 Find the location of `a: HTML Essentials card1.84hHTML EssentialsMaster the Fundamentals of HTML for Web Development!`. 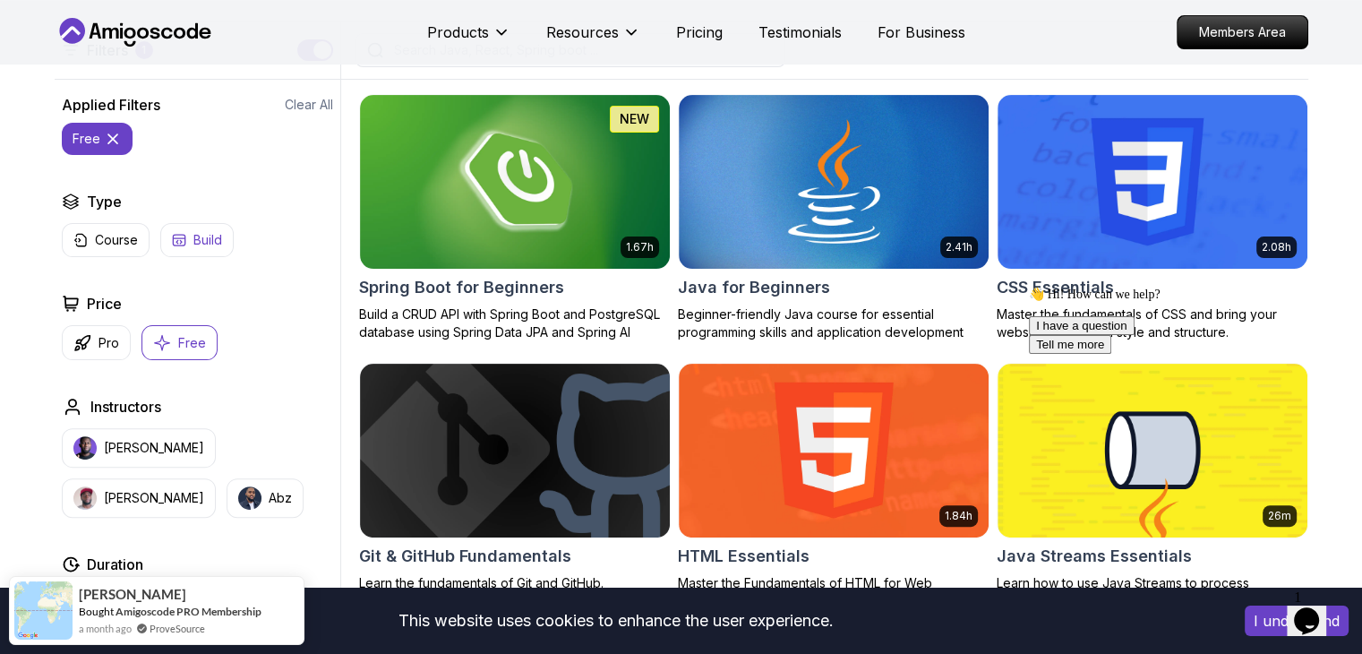

a: HTML Essentials card1.84hHTML EssentialsMaster the Fundamentals of HTML for Web Development! is located at coordinates (834, 486).